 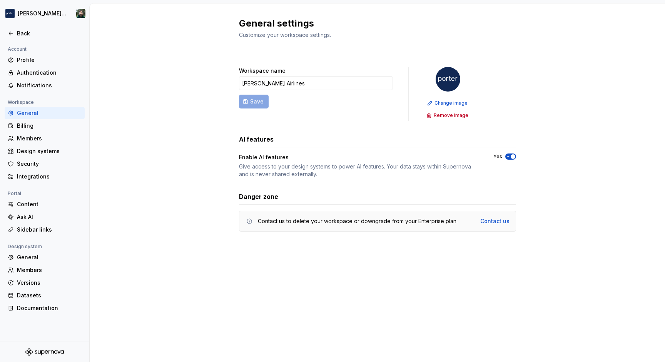 What do you see at coordinates (448, 103) in the screenshot?
I see `button: Change image` at bounding box center [448, 103].